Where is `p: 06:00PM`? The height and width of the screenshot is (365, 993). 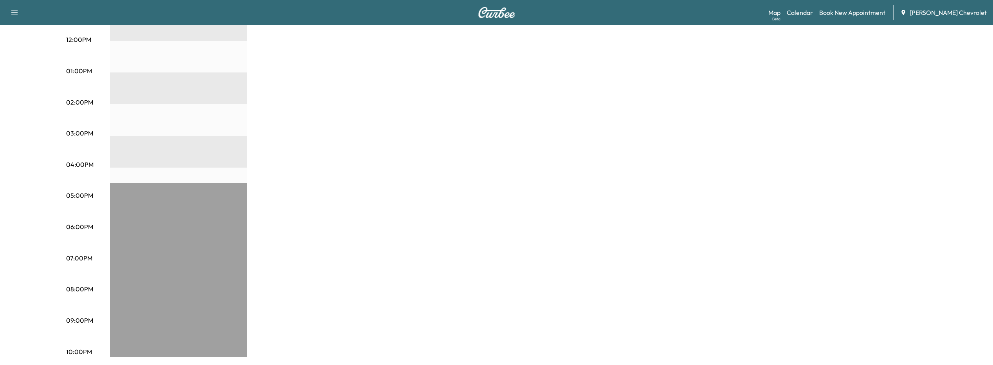
p: 06:00PM is located at coordinates (79, 227).